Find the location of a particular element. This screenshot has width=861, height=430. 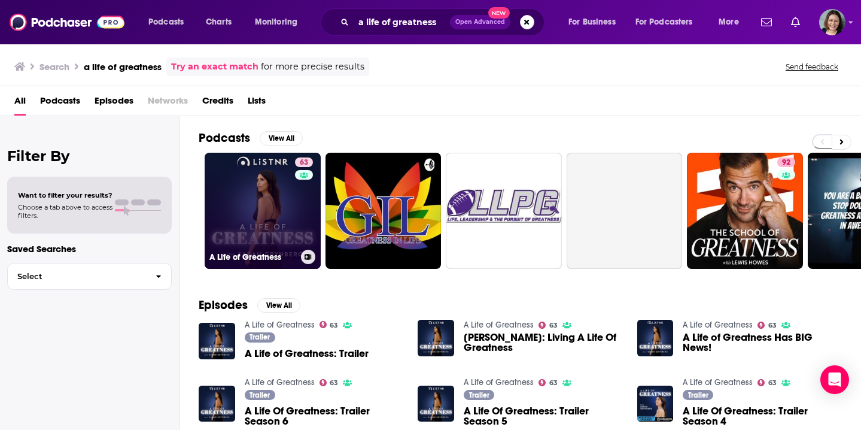

h2: Episodes is located at coordinates (223, 305).